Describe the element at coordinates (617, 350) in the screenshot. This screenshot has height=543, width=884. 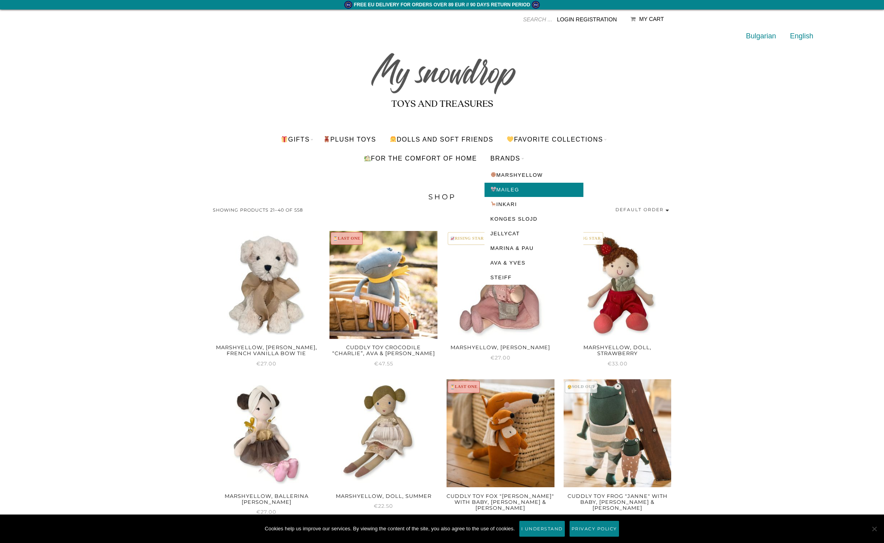
I see `h2: Marshyellow, Doll, Strawberry` at that location.